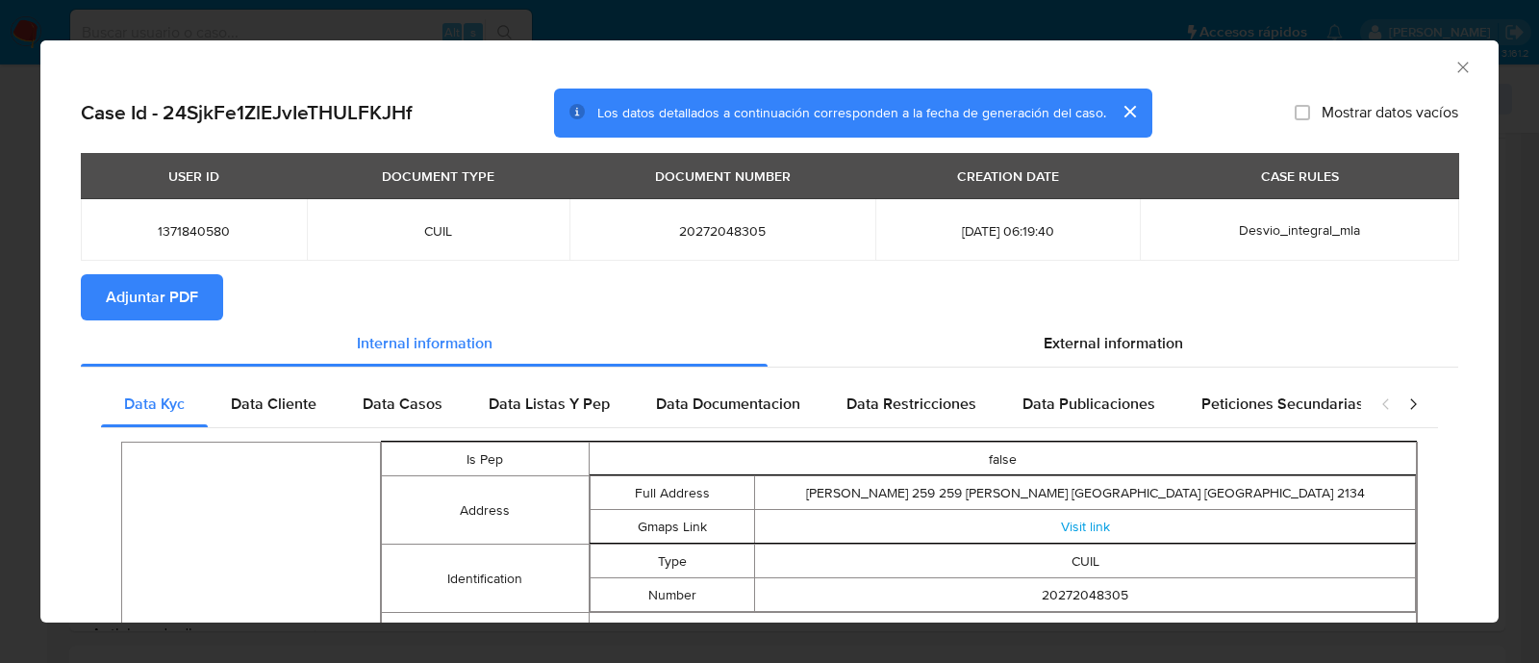 This screenshot has height=663, width=1539. I want to click on span: Data Kyc, so click(154, 403).